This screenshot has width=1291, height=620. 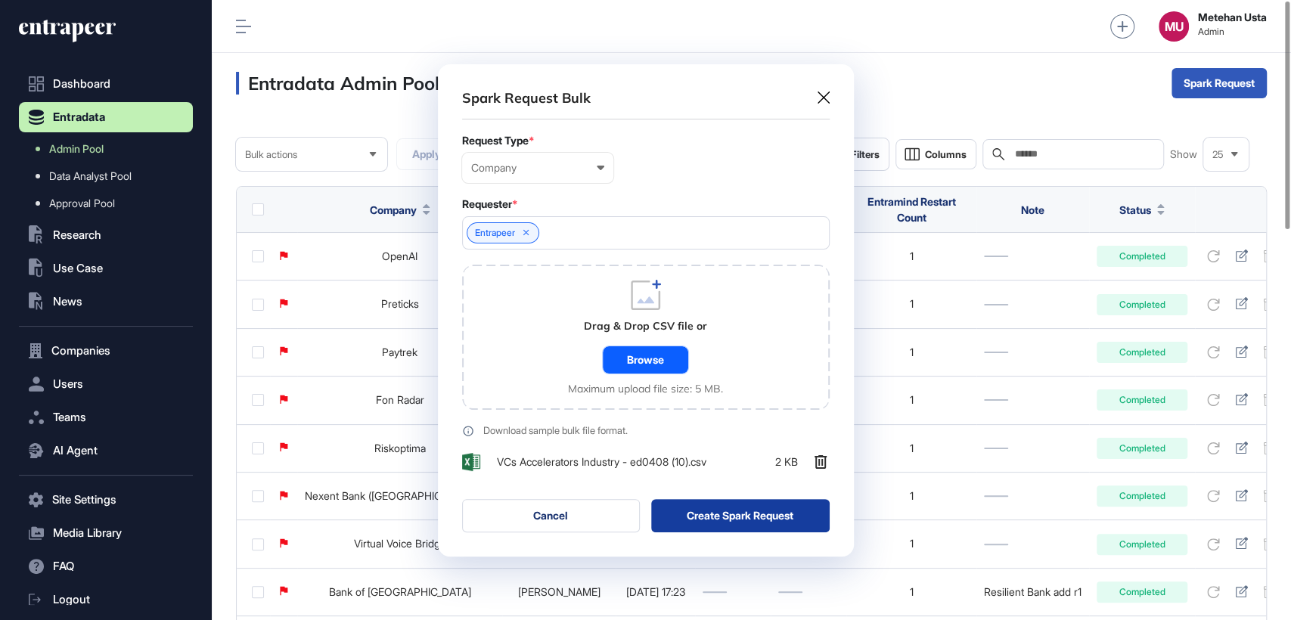 I want to click on div: Browse, so click(x=645, y=360).